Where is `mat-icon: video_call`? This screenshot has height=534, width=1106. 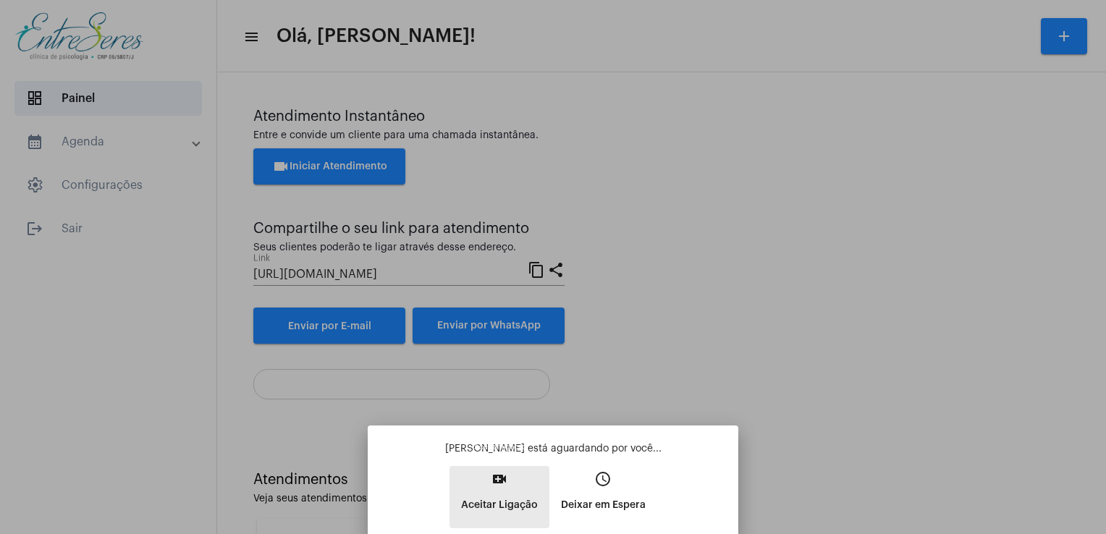
mat-icon: video_call is located at coordinates (500, 479).